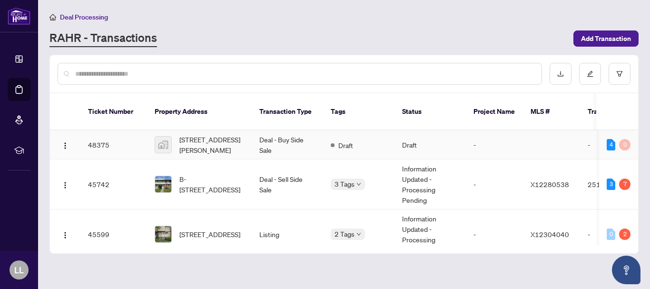  What do you see at coordinates (287, 112) in the screenshot?
I see `th: Transaction Type` at bounding box center [287, 112].